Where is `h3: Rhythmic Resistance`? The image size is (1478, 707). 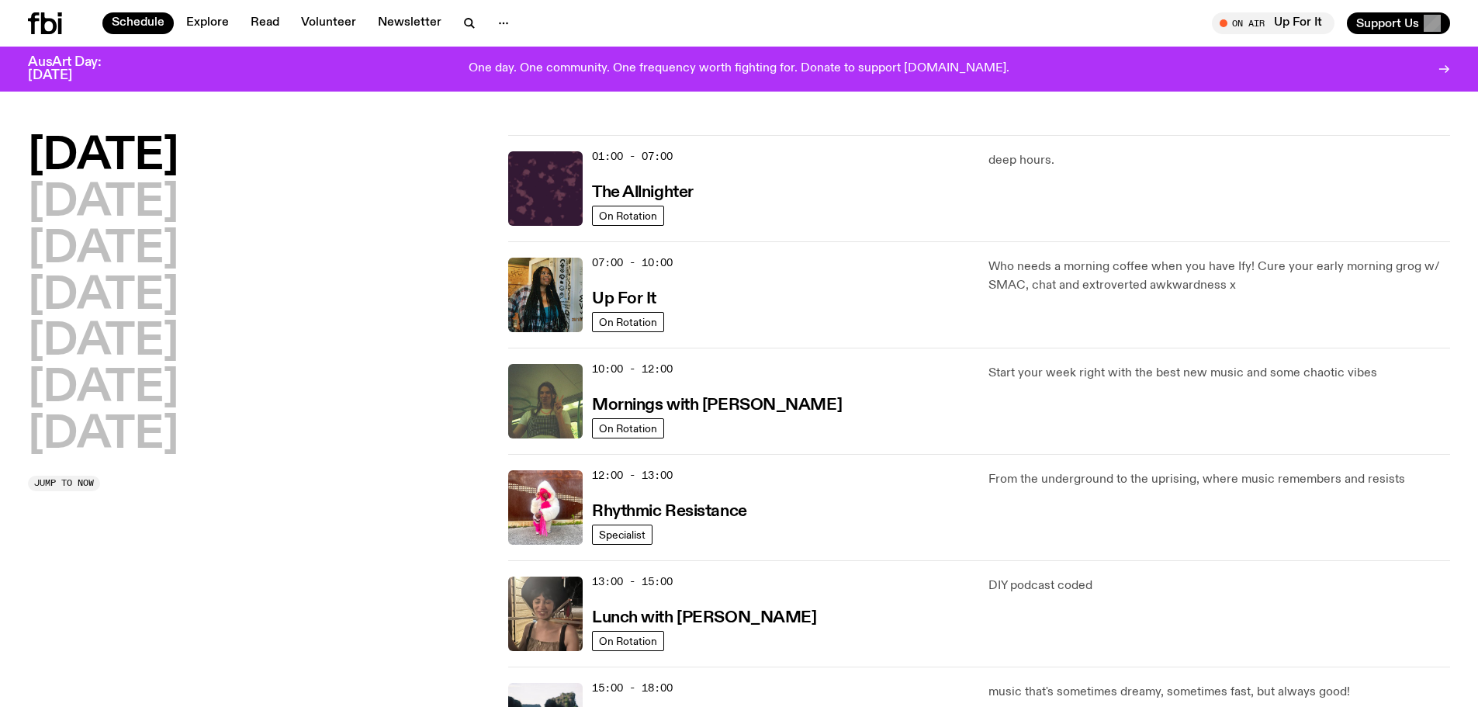
h3: Rhythmic Resistance is located at coordinates (669, 511).